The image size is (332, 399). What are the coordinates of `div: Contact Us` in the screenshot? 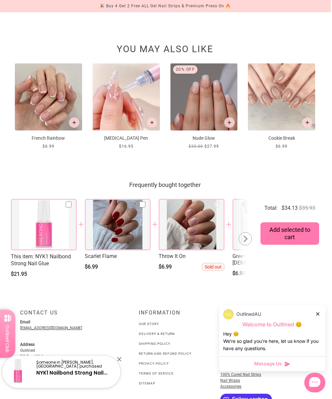 It's located at (65, 315).